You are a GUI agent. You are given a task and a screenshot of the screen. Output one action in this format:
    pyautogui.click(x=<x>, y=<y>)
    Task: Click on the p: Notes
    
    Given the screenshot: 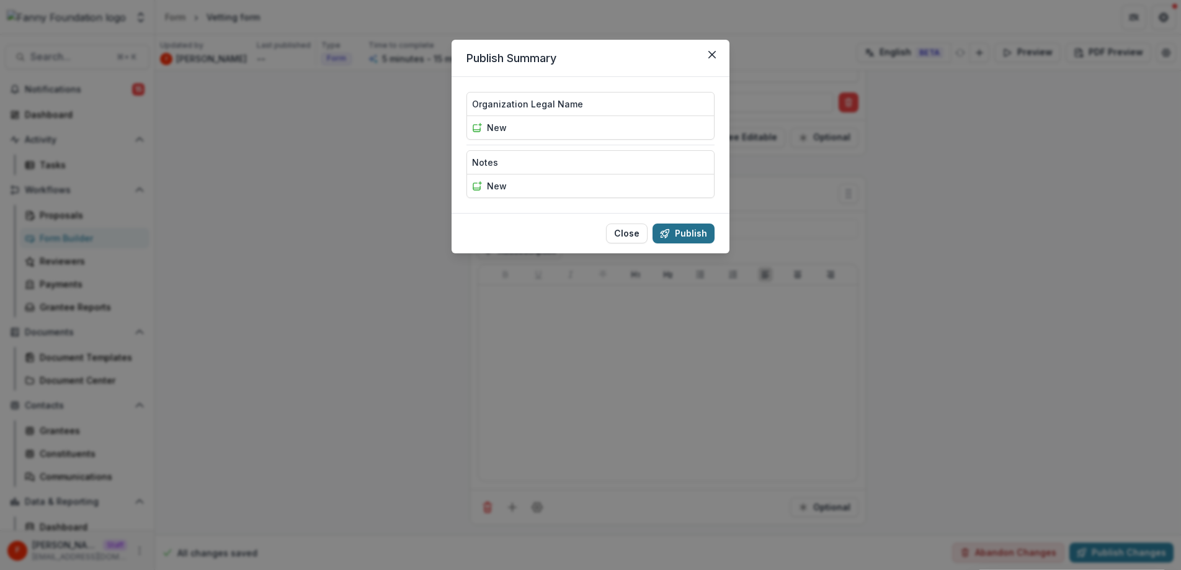 What is the action you would take?
    pyautogui.click(x=485, y=162)
    